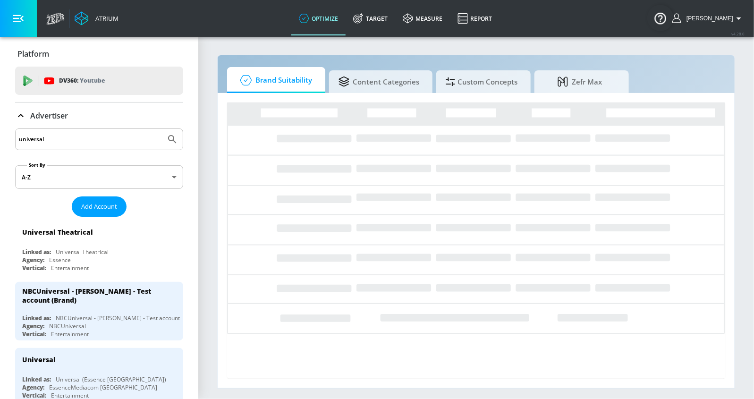 This screenshot has height=399, width=754. What do you see at coordinates (99, 206) in the screenshot?
I see `button: Add Account` at bounding box center [99, 206].